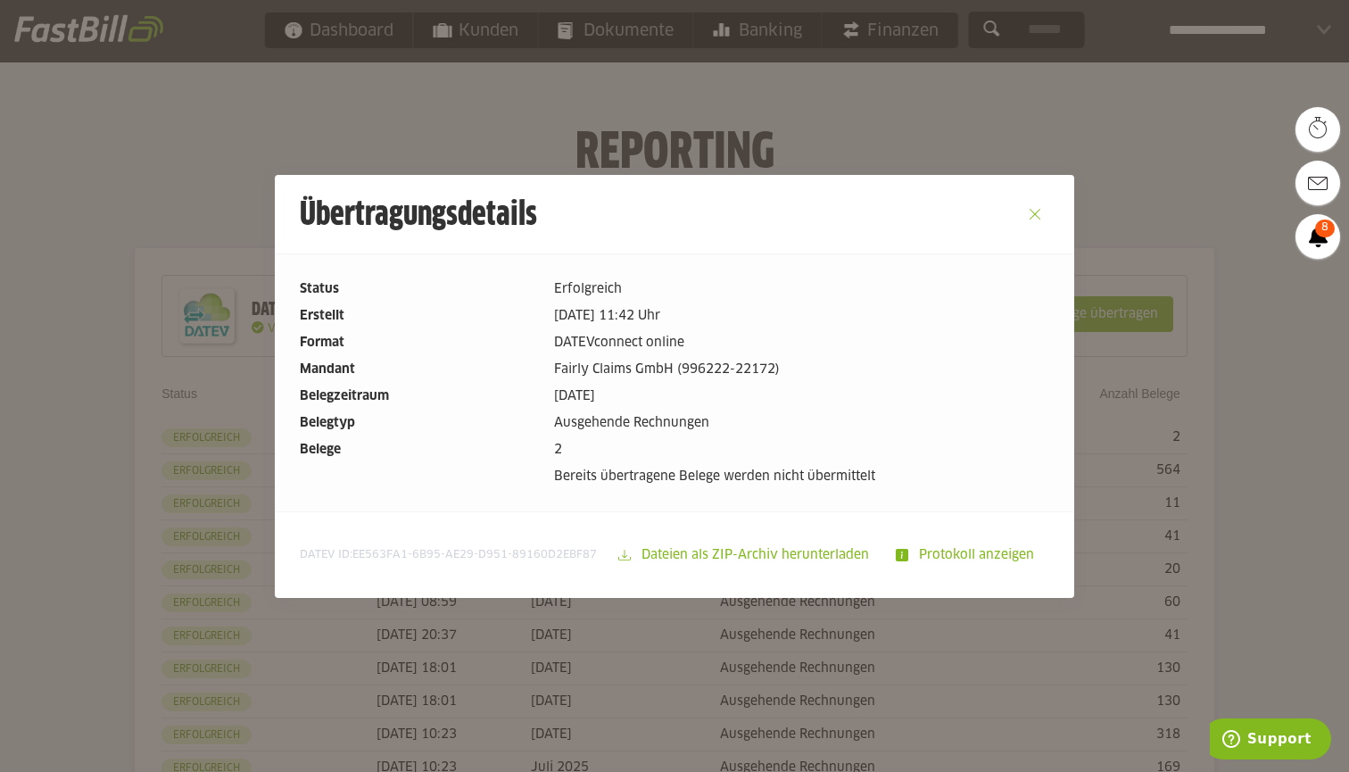 This screenshot has height=772, width=1349. What do you see at coordinates (419, 316) in the screenshot?
I see `dt: Erstellt` at bounding box center [419, 316].